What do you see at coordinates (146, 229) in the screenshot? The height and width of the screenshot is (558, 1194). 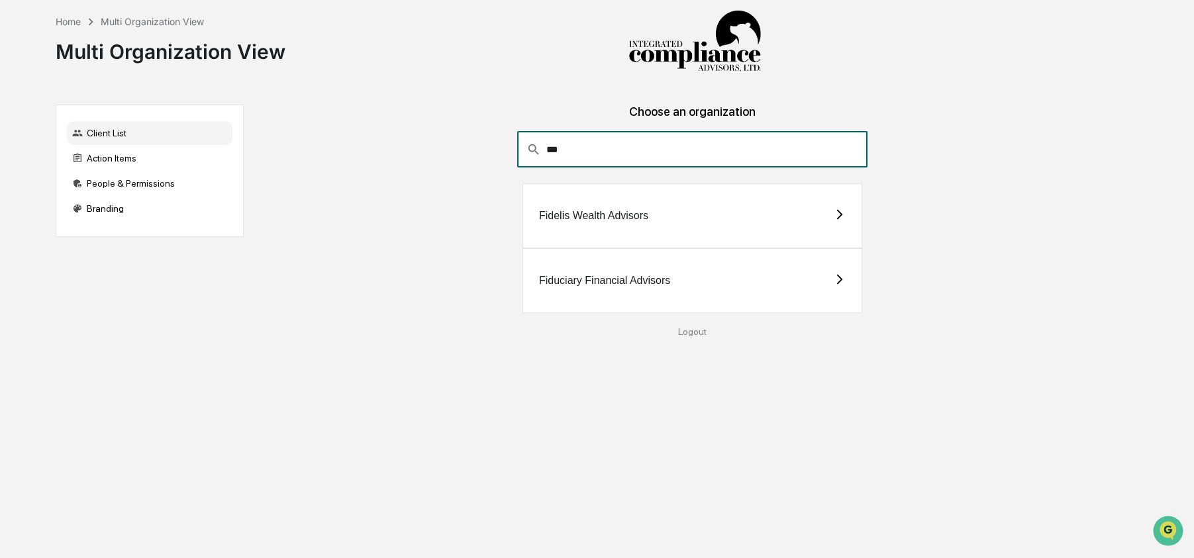 I see `span: Pylon` at bounding box center [146, 229].